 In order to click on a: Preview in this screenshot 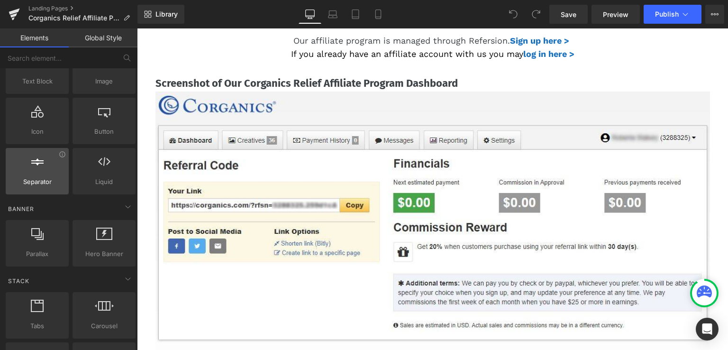, I will do `click(616, 14)`.